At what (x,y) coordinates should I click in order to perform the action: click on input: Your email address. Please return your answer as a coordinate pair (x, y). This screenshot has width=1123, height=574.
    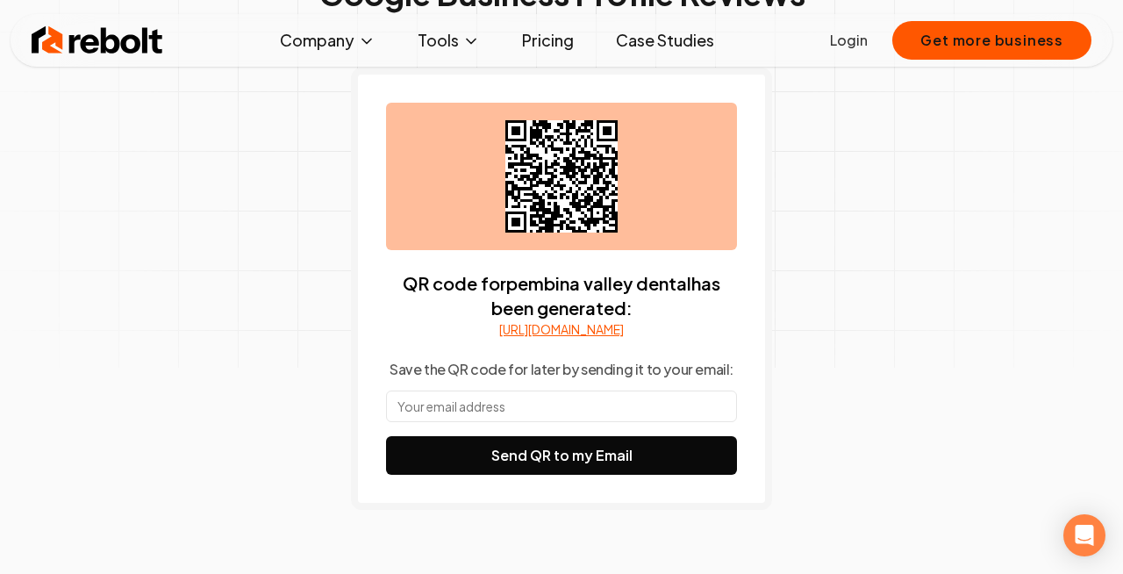
    Looking at the image, I should click on (561, 406).